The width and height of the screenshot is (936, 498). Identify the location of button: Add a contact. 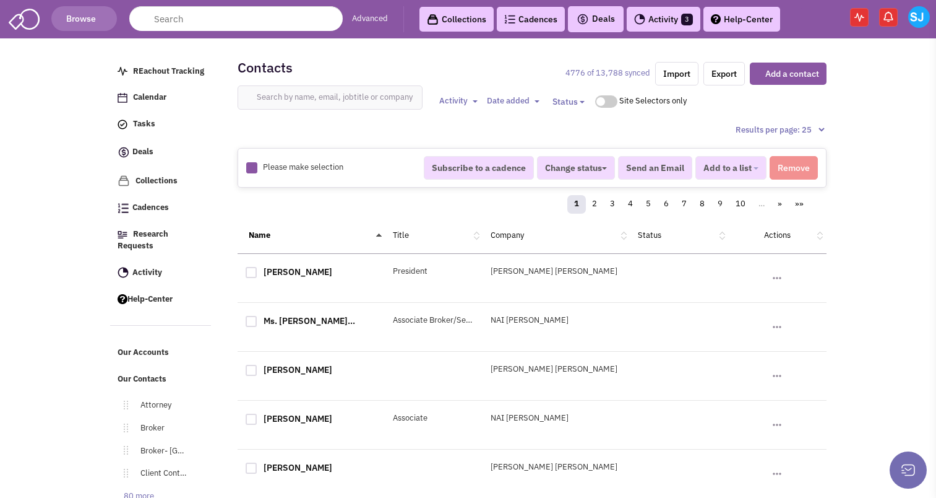
(787, 74).